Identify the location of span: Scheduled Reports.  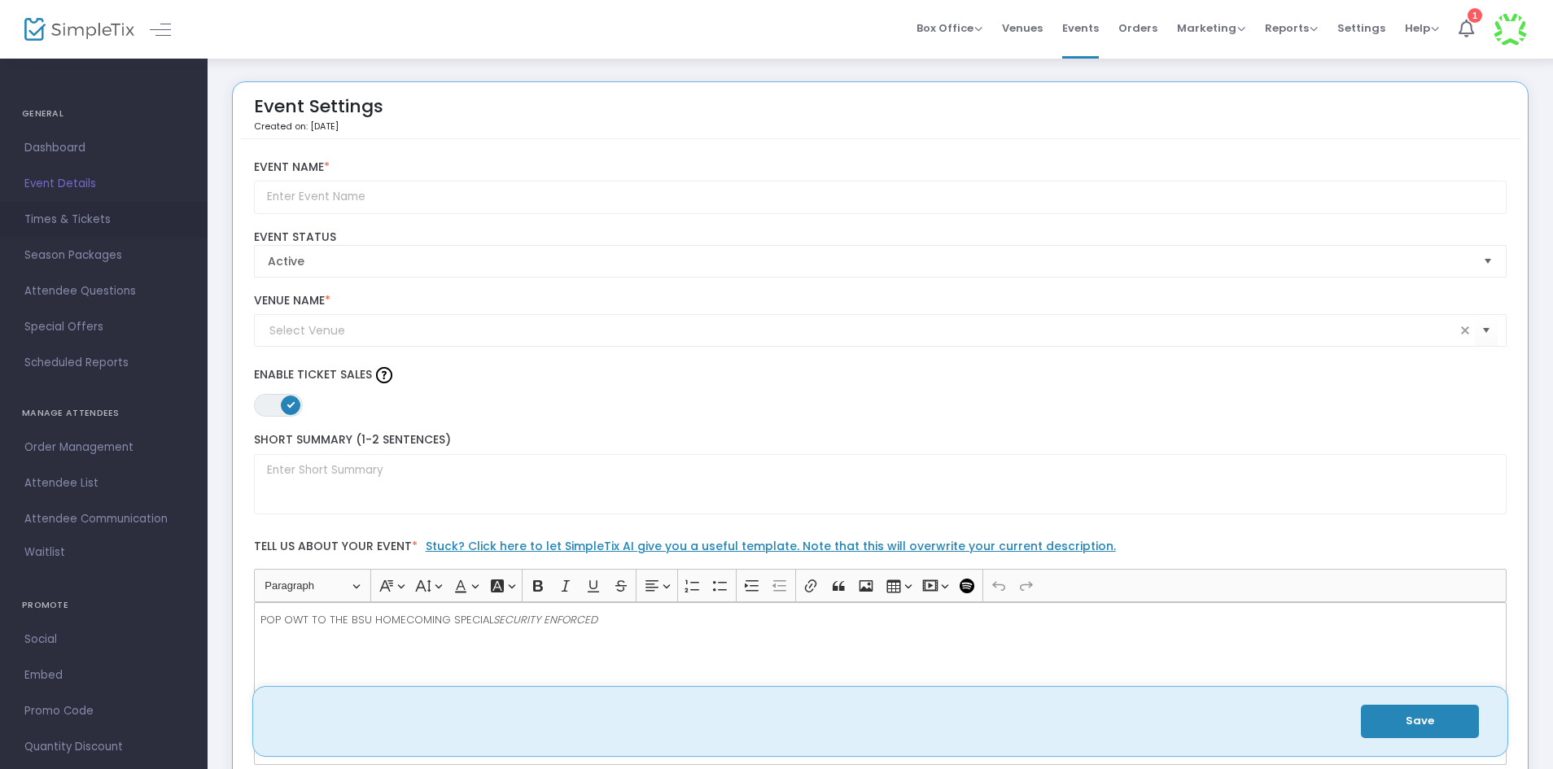
(103, 363).